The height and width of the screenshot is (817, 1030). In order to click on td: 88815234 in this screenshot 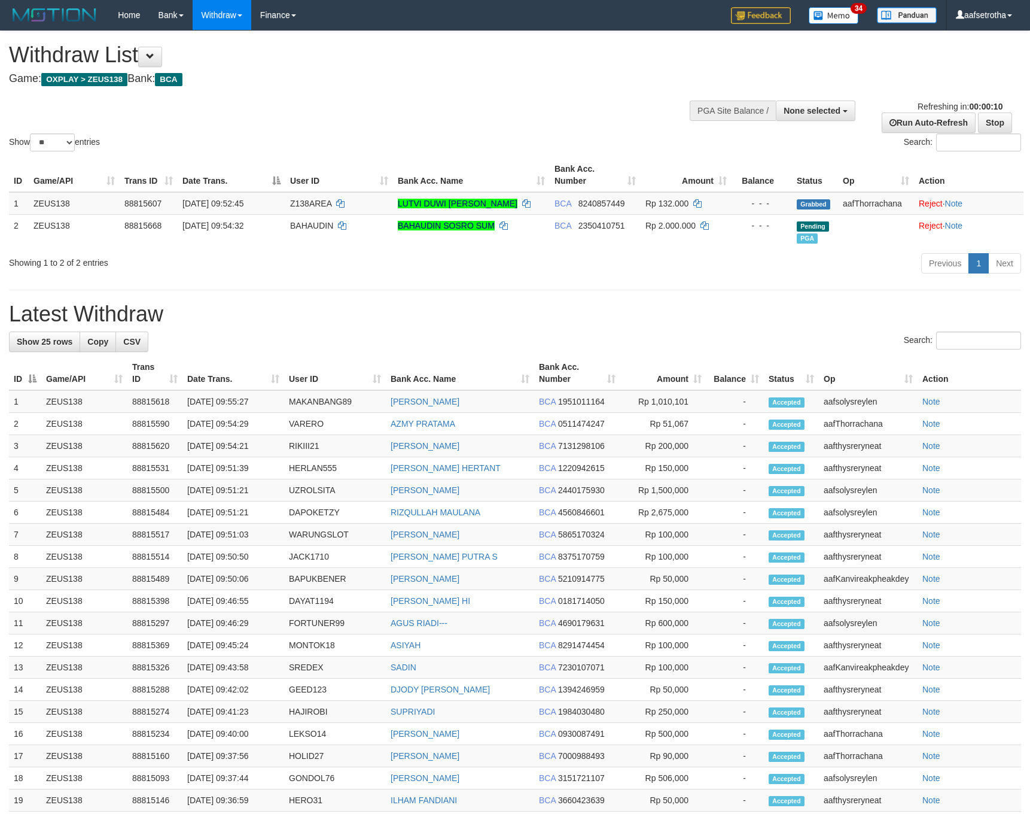, I will do `click(155, 734)`.